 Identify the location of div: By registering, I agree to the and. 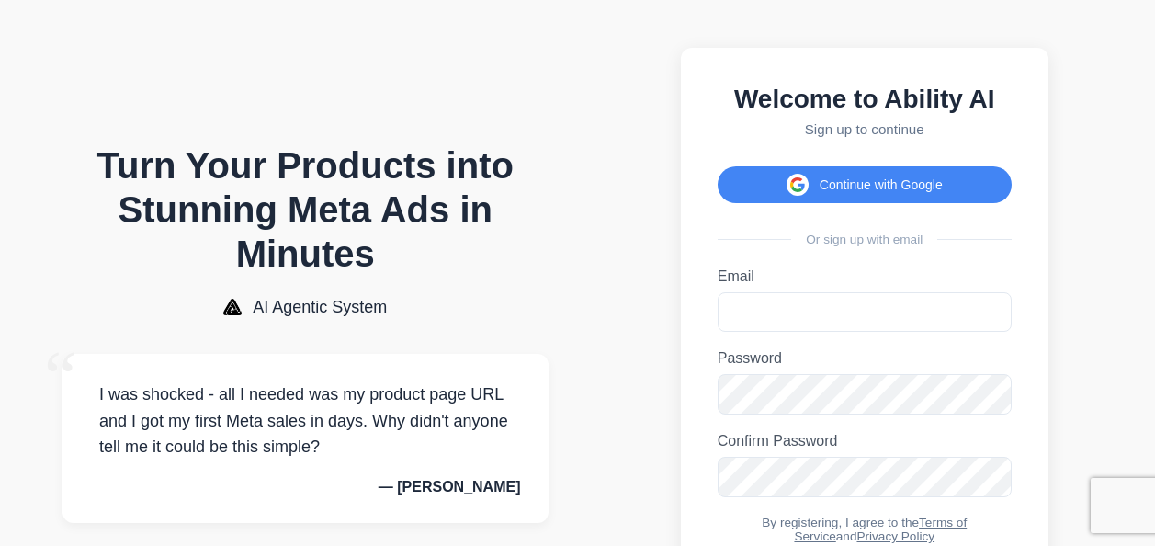
(865, 529).